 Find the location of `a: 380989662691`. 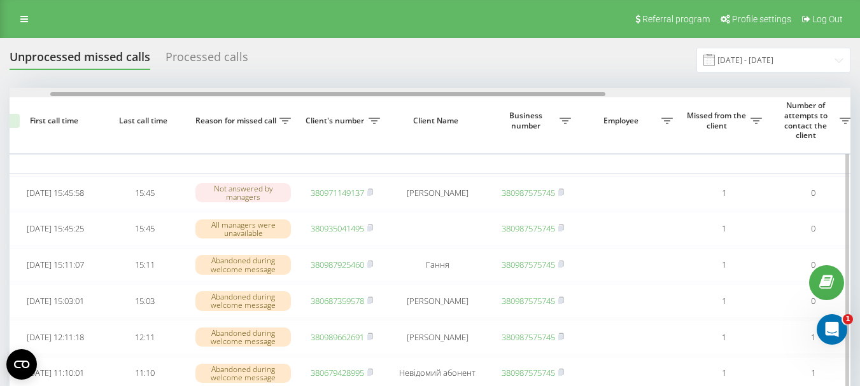

a: 380989662691 is located at coordinates (337, 337).